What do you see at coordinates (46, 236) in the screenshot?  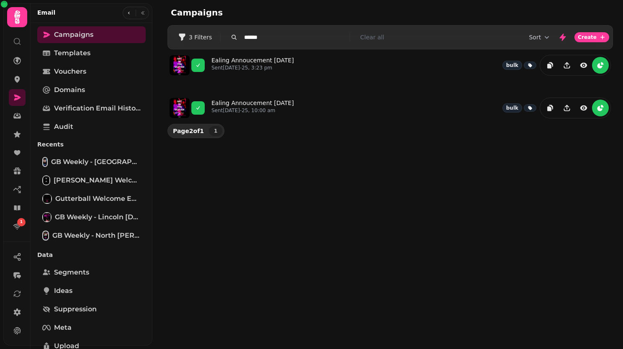 I see `img: GB Weekly - North Shields 26th August` at bounding box center [46, 236].